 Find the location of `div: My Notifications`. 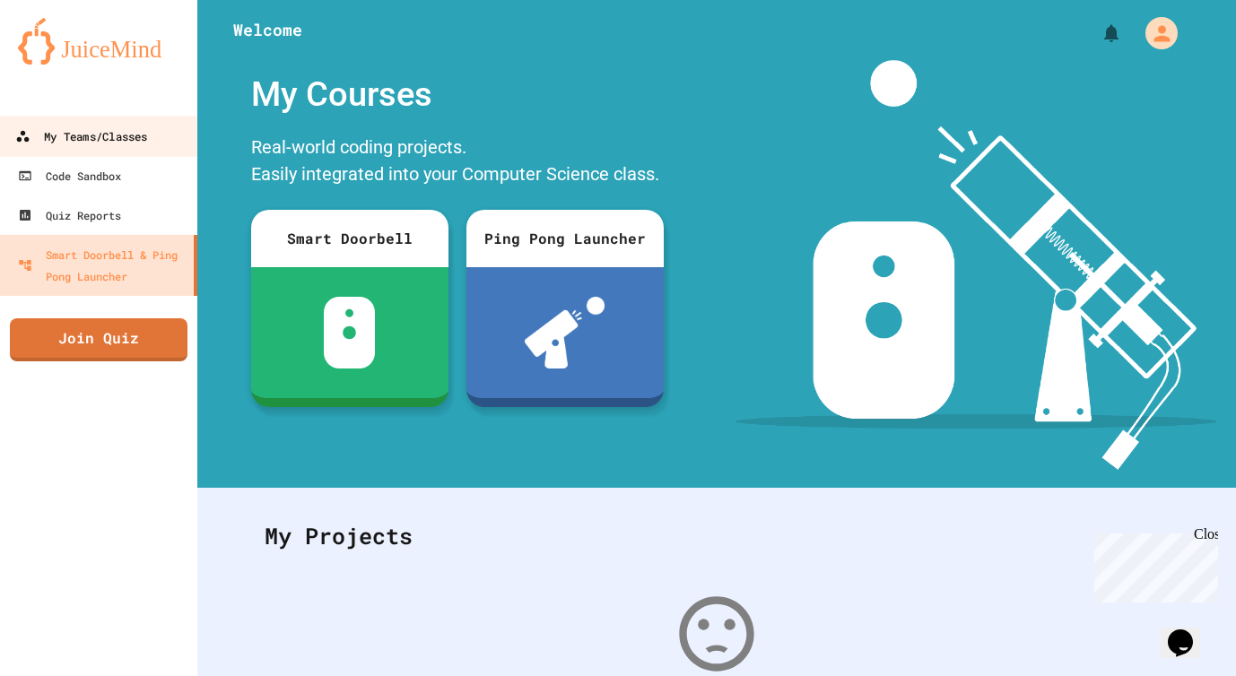

div: My Notifications is located at coordinates (1097, 33).